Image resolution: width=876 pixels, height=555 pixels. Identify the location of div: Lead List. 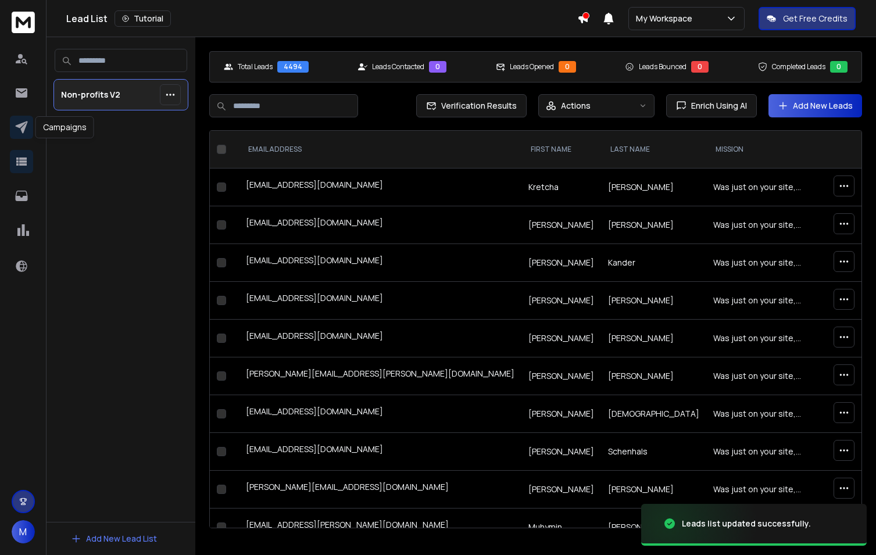
(321, 19).